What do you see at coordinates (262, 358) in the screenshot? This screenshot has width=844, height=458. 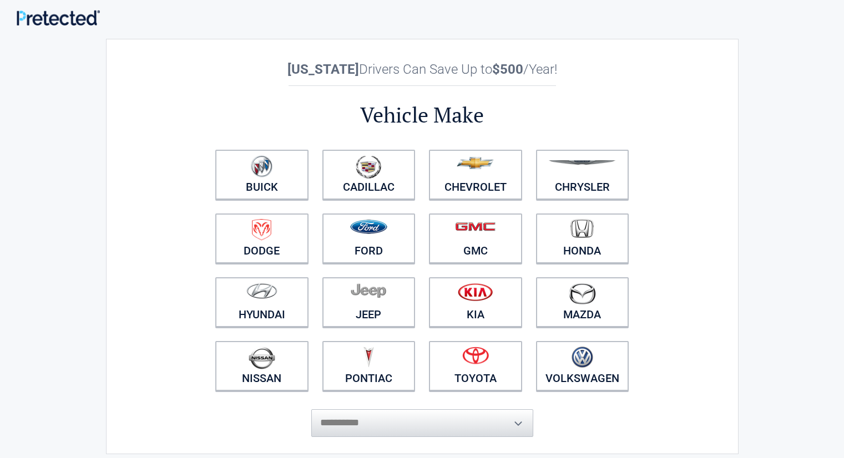 I see `img: nissan` at bounding box center [262, 358].